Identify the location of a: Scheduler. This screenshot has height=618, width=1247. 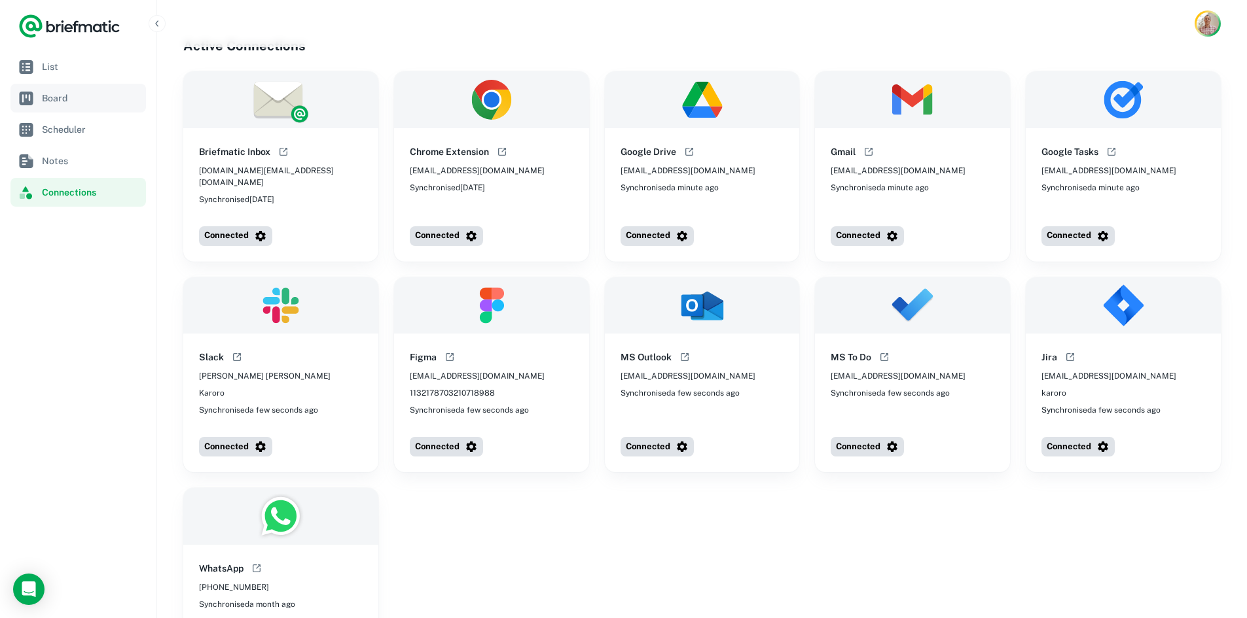
(78, 130).